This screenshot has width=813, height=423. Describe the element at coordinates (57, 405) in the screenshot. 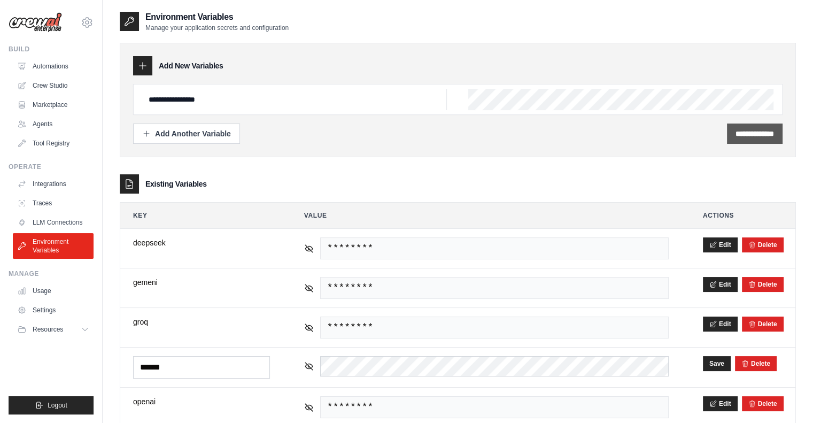

I see `span: Logout` at that location.